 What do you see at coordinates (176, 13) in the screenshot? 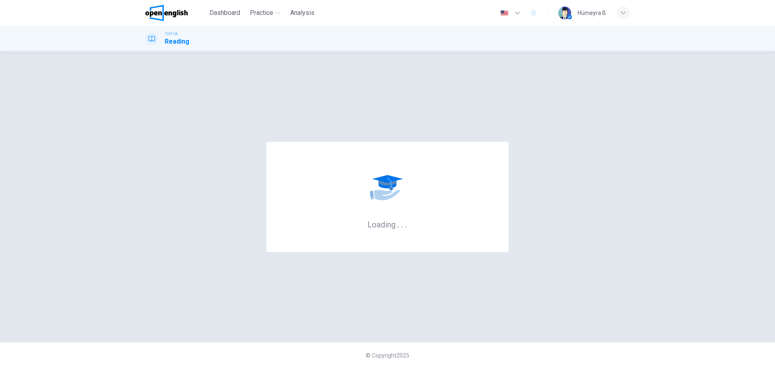
I see `a: OpenEnglish logo` at bounding box center [176, 13].